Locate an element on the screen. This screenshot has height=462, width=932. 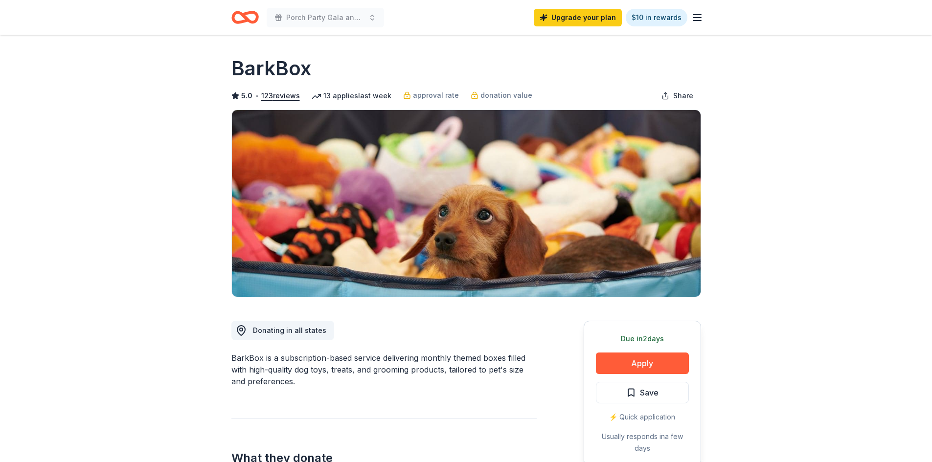
span: donation value is located at coordinates (506, 95).